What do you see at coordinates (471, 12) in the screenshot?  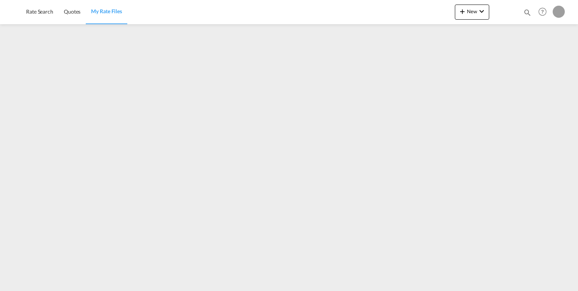 I see `button: icon-plus 400-fgNewicon-chevron-down` at bounding box center [471, 12].